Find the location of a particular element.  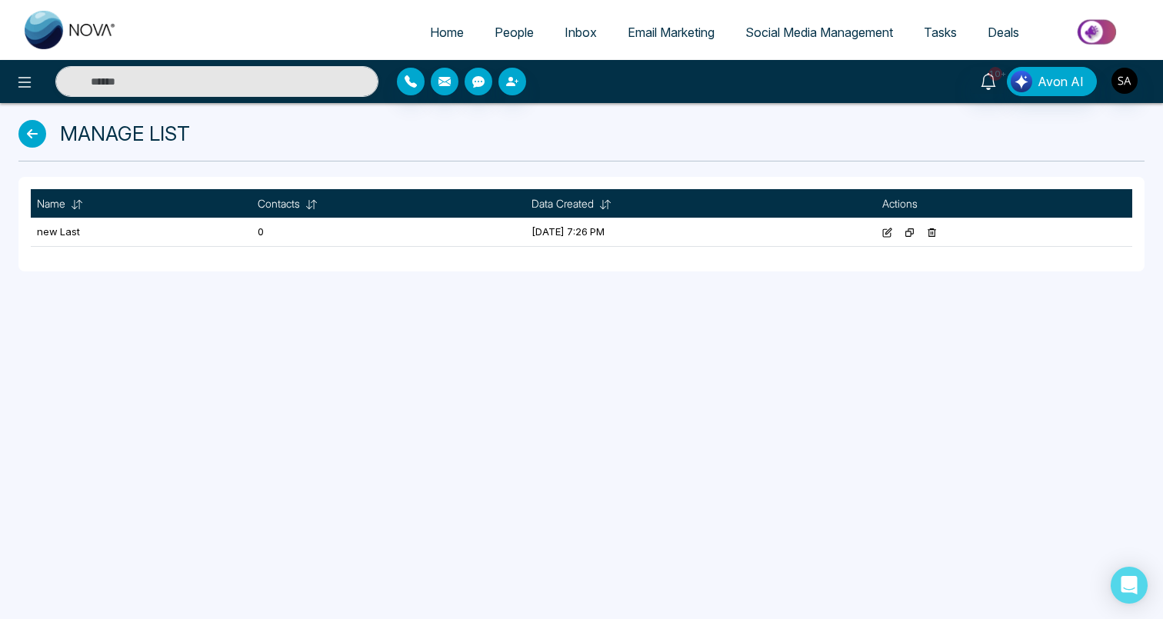

span: Inbox is located at coordinates (581, 32).